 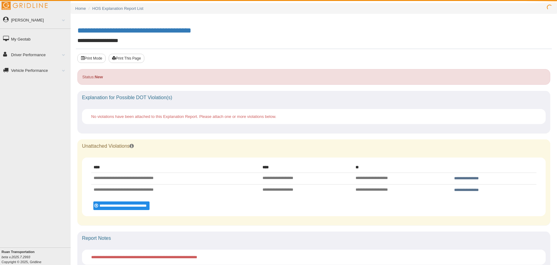 I want to click on div: Status:, so click(x=314, y=77).